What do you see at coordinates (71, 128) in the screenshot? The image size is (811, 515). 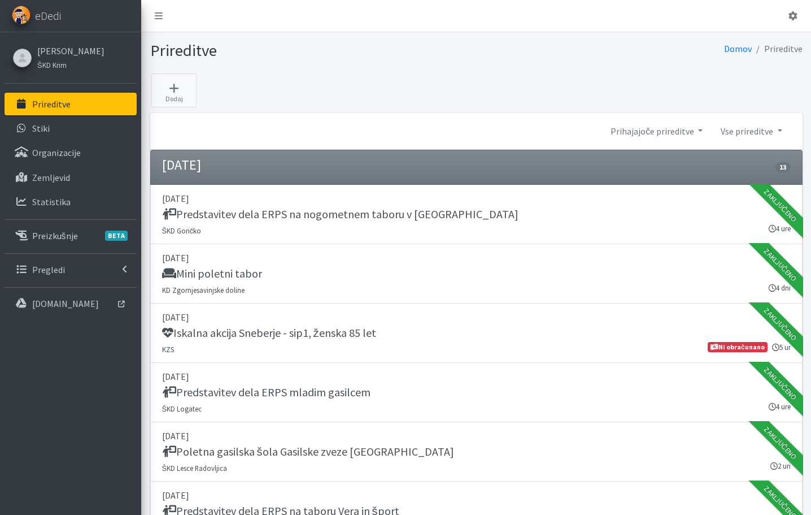 I see `a: Stiki` at bounding box center [71, 128].